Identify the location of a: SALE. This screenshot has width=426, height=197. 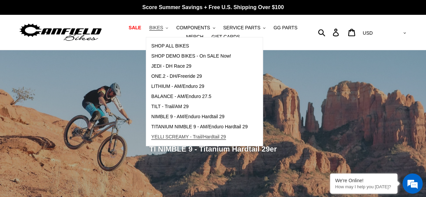
(135, 28).